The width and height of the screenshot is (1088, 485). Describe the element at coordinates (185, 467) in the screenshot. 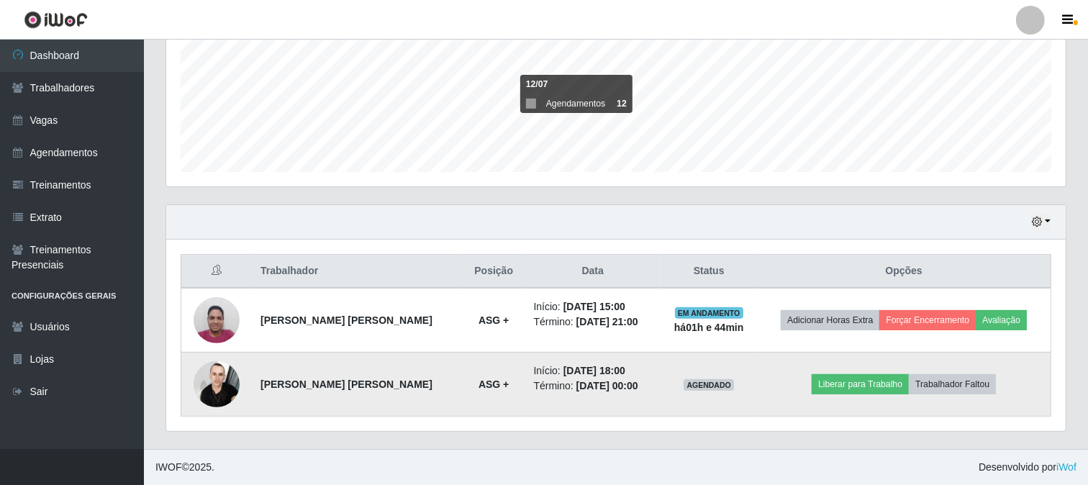

I see `span: © 2025 .` at that location.